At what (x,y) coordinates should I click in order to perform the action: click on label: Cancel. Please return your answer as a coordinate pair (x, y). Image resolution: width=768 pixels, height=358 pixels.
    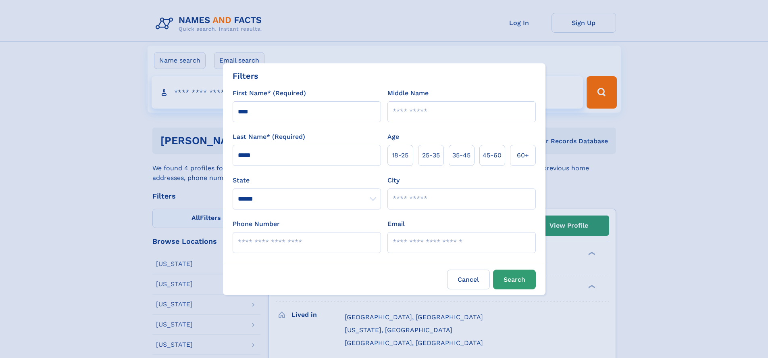
    Looking at the image, I should click on (469, 279).